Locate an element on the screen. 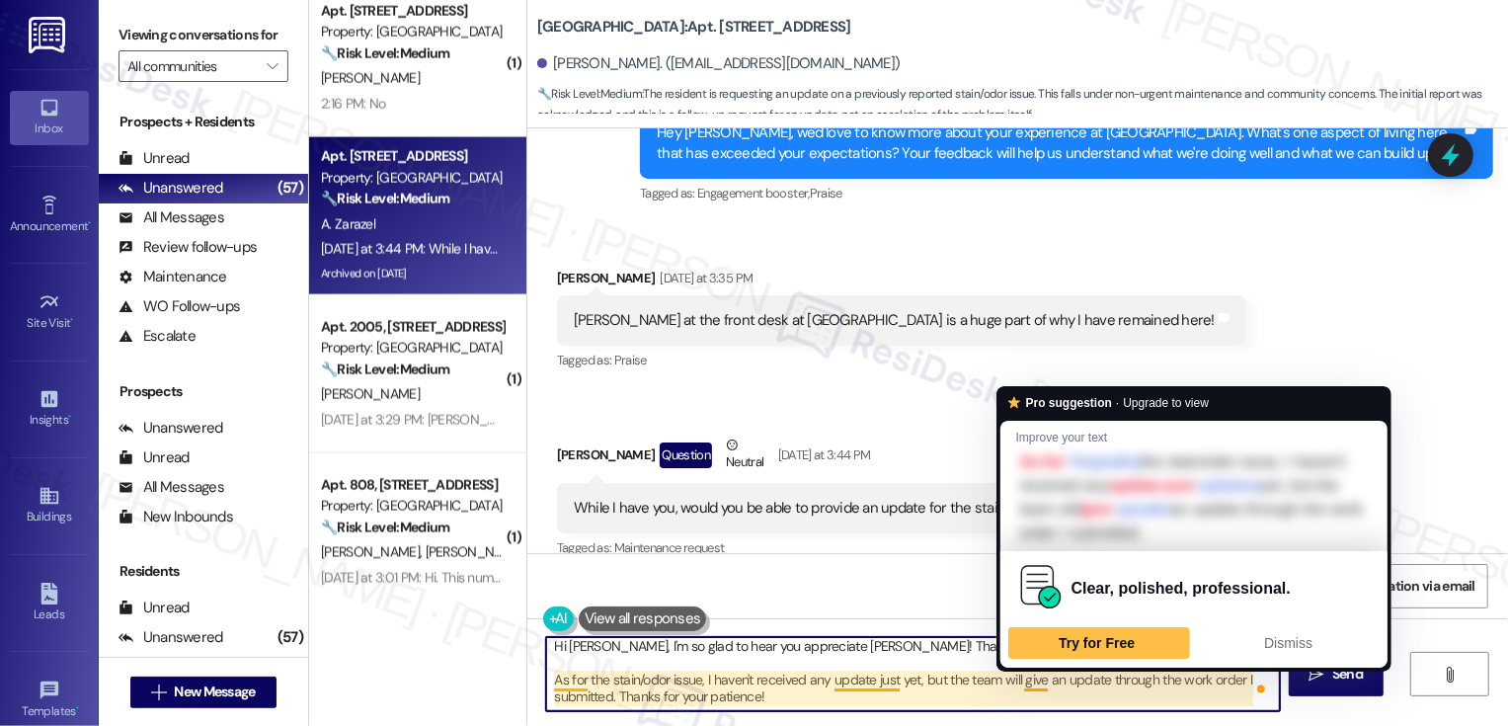 This screenshot has width=1508, height=726. div: Neutral is located at coordinates (745, 455).